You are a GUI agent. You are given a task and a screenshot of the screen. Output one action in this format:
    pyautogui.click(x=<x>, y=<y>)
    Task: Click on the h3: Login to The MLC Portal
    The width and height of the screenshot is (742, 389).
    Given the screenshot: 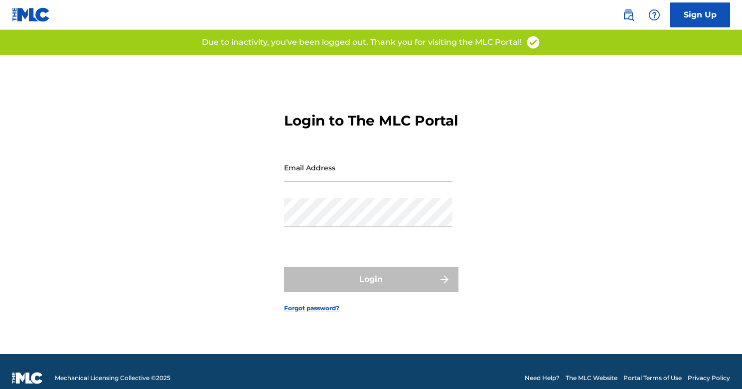 What is the action you would take?
    pyautogui.click(x=371, y=121)
    